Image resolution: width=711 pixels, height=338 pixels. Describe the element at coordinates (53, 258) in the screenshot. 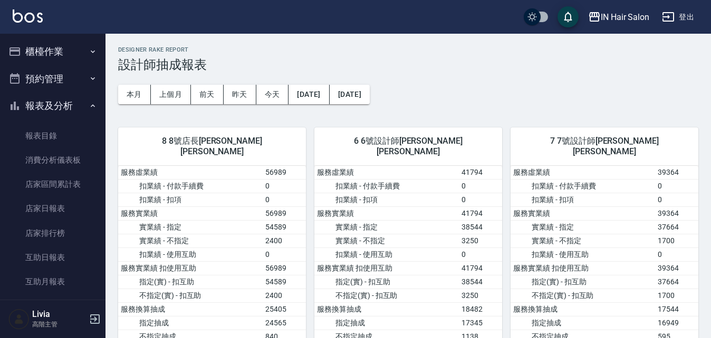

I see `a: 互助日報表` at that location.